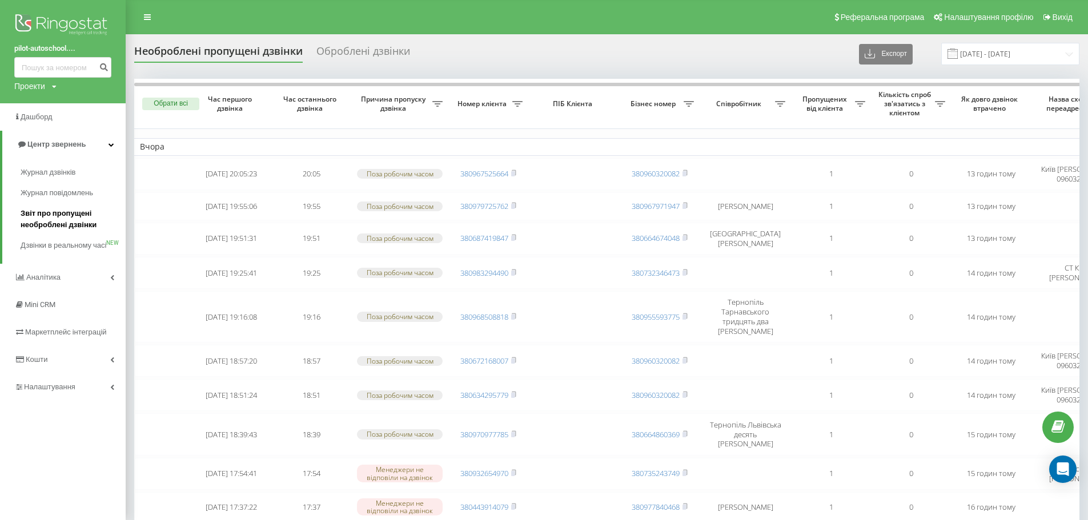 The height and width of the screenshot is (520, 1088). I want to click on button: Експорт, so click(886, 54).